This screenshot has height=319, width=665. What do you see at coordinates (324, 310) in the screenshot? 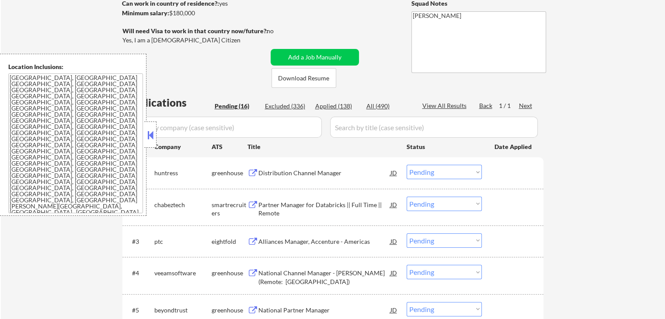
I see `div: National Partner Manager` at bounding box center [324, 310].